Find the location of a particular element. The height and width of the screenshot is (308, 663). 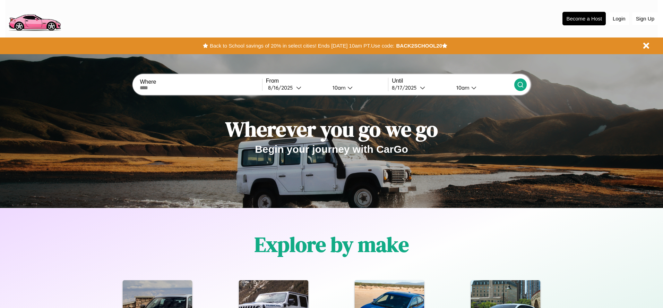

button: Login is located at coordinates (619, 18).